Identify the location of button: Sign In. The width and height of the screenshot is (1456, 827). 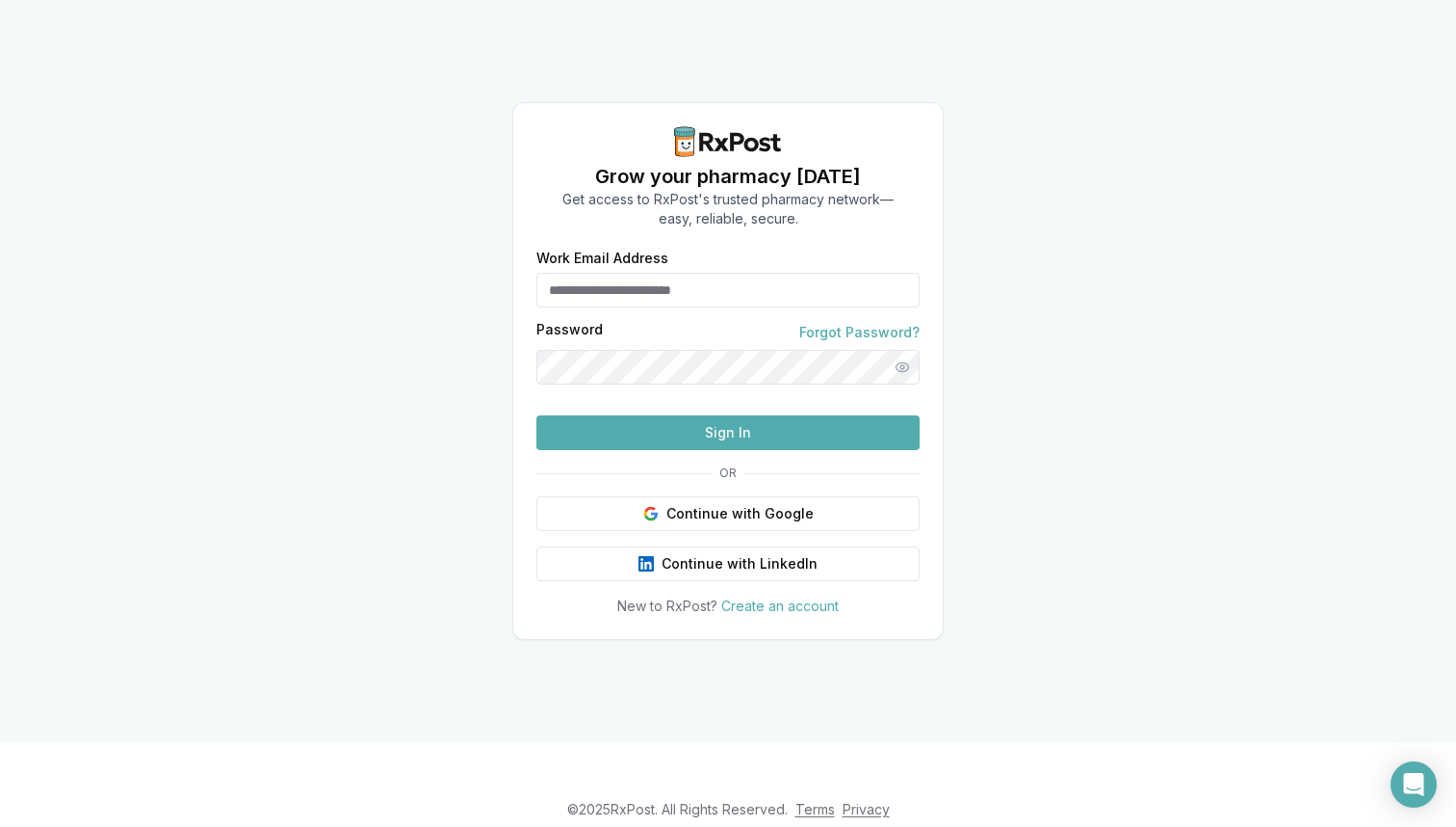
(728, 433).